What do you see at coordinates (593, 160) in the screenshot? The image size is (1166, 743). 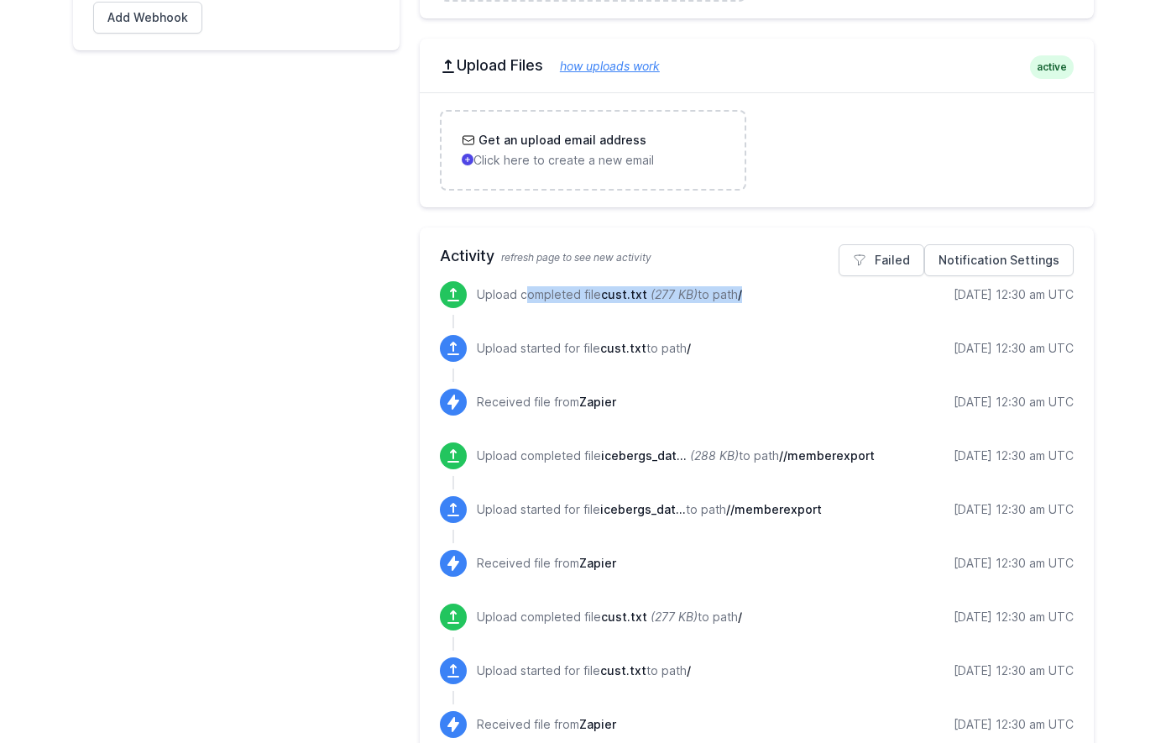 I see `p: Click here to create a new email` at bounding box center [593, 160].